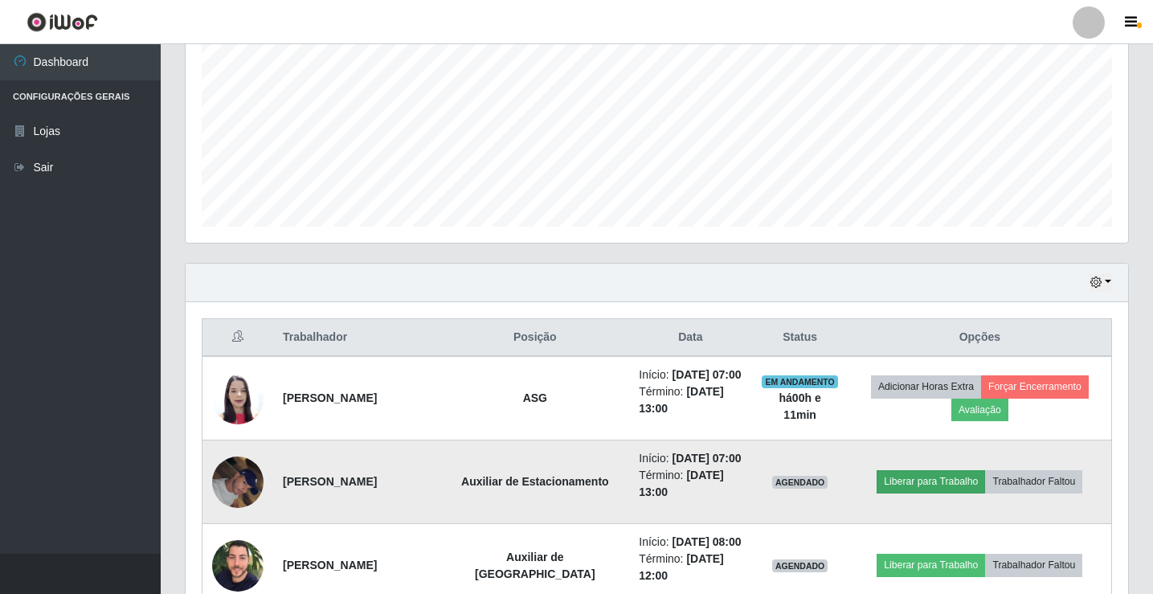  Describe the element at coordinates (800, 337) in the screenshot. I see `th: Status` at that location.